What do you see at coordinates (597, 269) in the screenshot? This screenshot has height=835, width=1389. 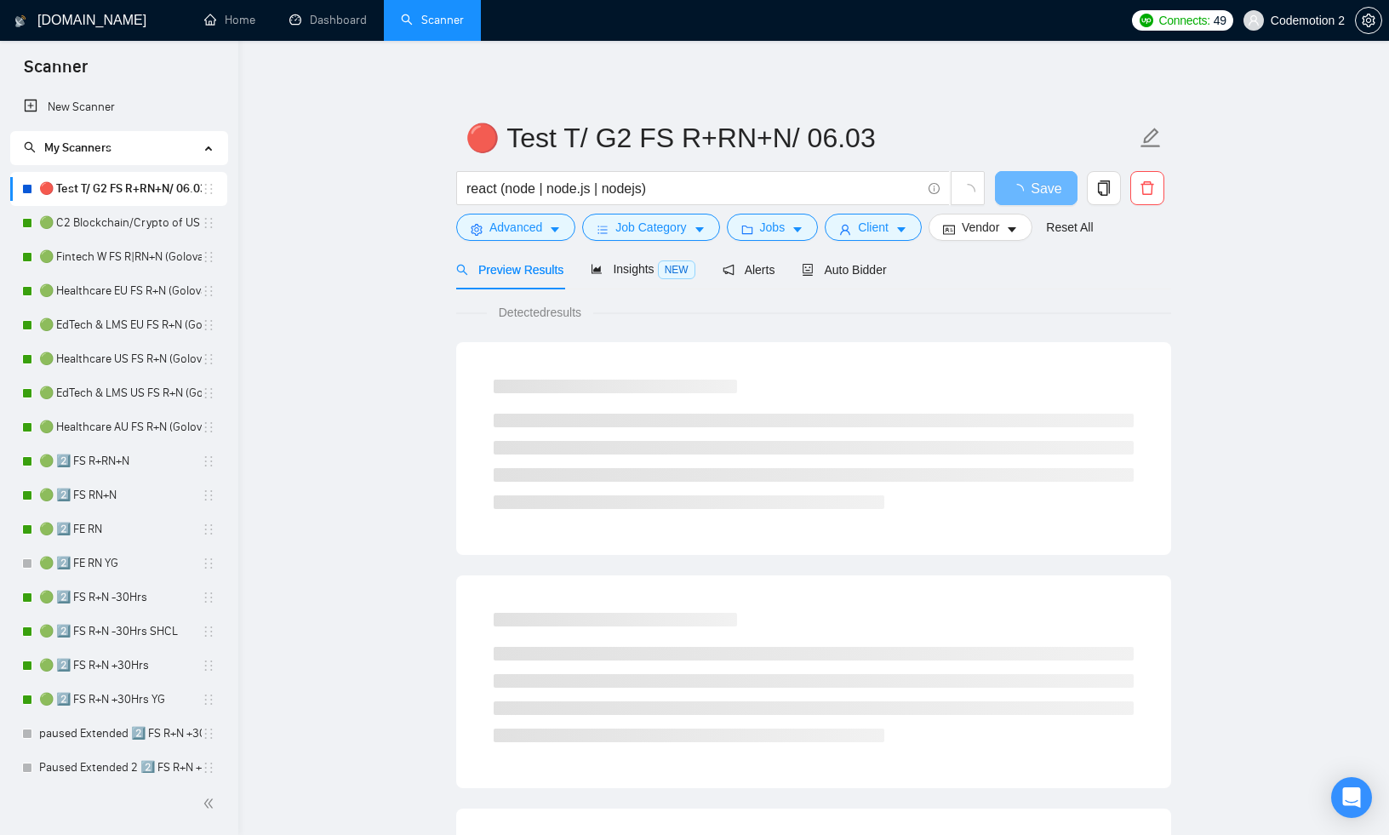 I see `span: area-chart` at bounding box center [597, 269].